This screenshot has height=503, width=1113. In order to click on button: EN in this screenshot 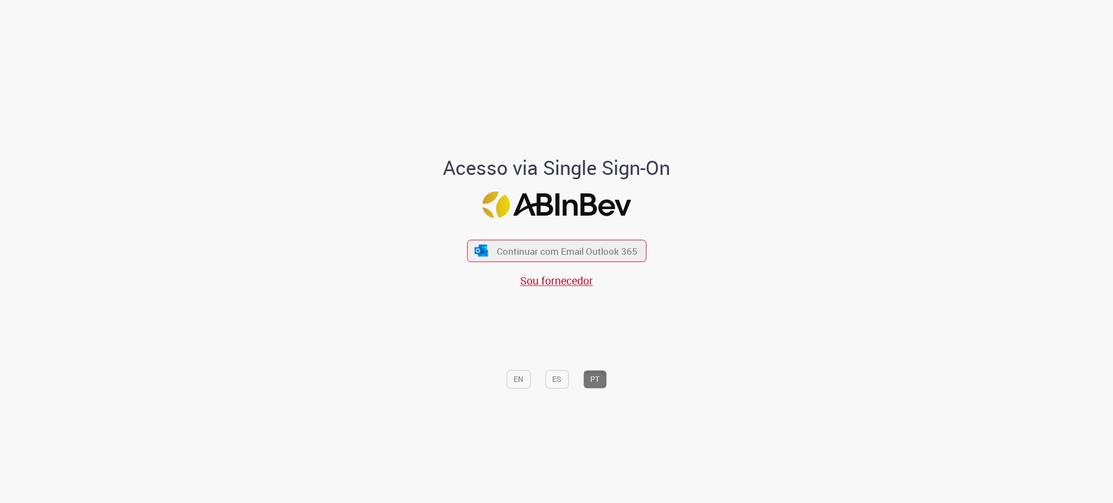, I will do `click(519, 379)`.